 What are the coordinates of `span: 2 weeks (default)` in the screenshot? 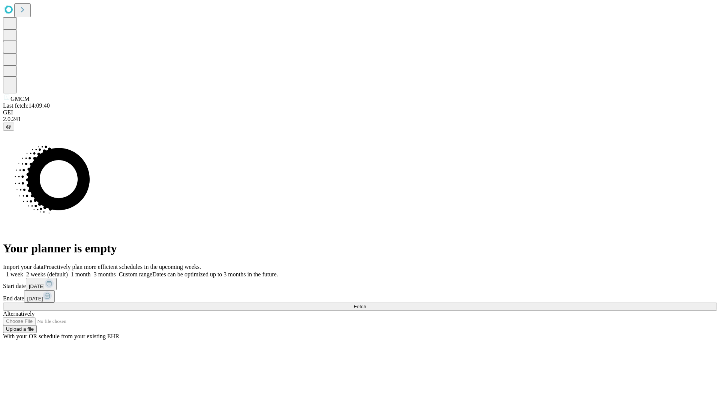 It's located at (47, 274).